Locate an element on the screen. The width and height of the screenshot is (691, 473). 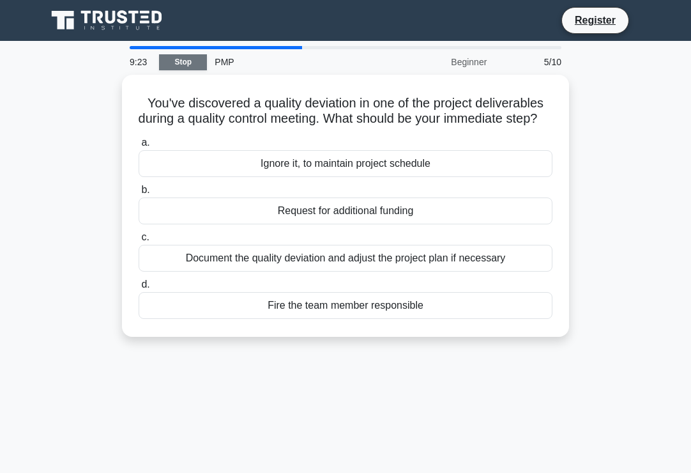
div: Document the quality deviation and adjust the project plan if necessary is located at coordinates (346, 258).